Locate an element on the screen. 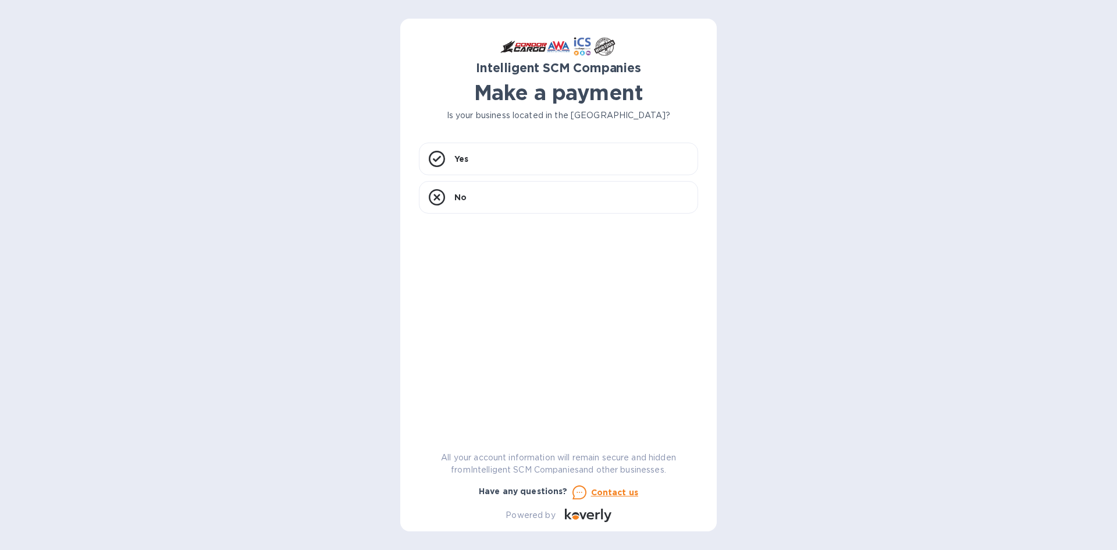 The image size is (1117, 550). p: Powered by is located at coordinates (530, 515).